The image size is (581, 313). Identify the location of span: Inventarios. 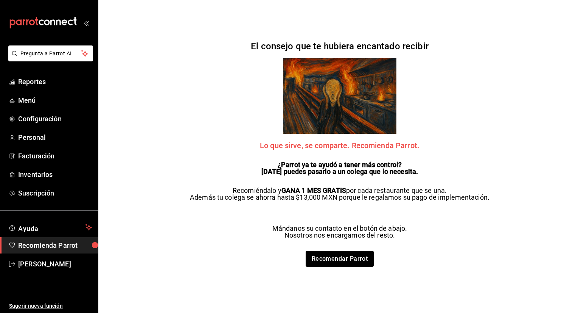
(55, 174).